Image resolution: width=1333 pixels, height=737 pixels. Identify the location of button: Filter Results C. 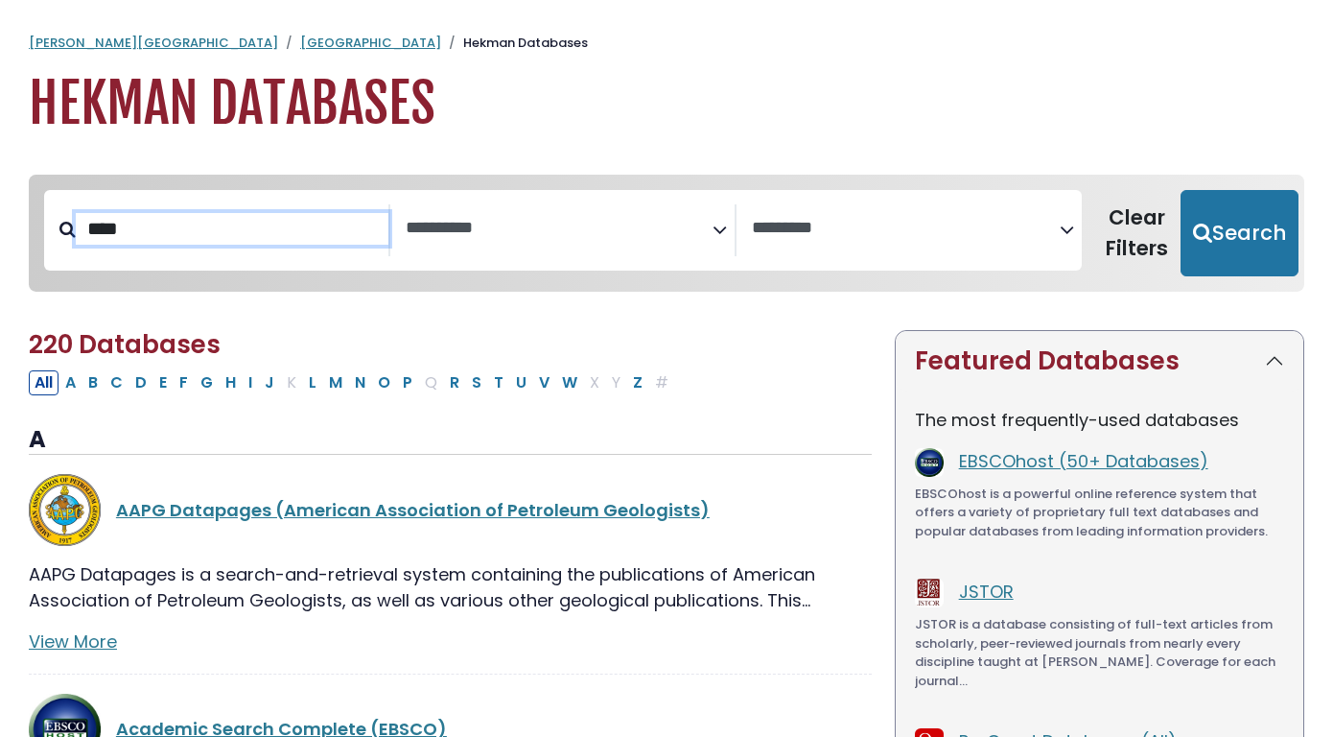
(116, 383).